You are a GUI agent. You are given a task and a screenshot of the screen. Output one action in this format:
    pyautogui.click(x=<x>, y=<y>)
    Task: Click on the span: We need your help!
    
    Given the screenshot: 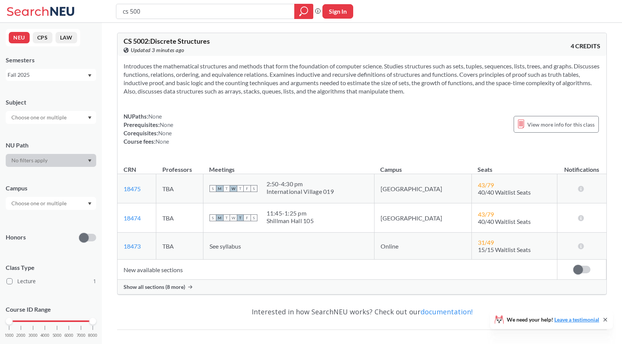 What is the action you would take?
    pyautogui.click(x=552, y=320)
    